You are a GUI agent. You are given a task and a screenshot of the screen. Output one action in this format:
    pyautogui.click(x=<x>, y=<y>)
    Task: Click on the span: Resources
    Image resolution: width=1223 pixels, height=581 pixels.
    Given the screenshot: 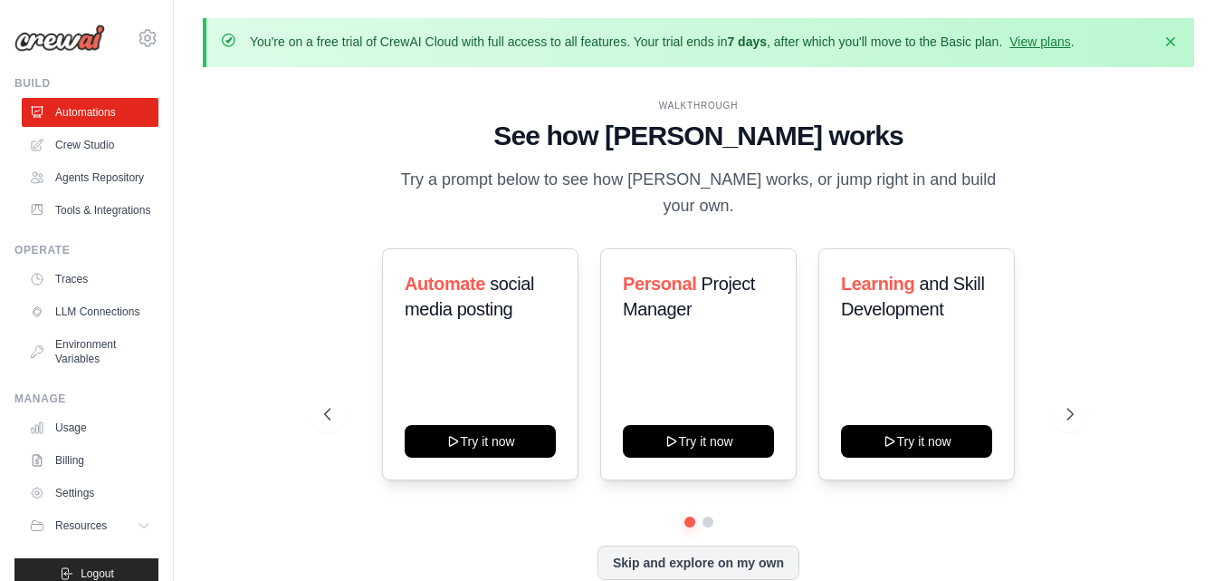 What is the action you would take?
    pyautogui.click(x=81, y=525)
    